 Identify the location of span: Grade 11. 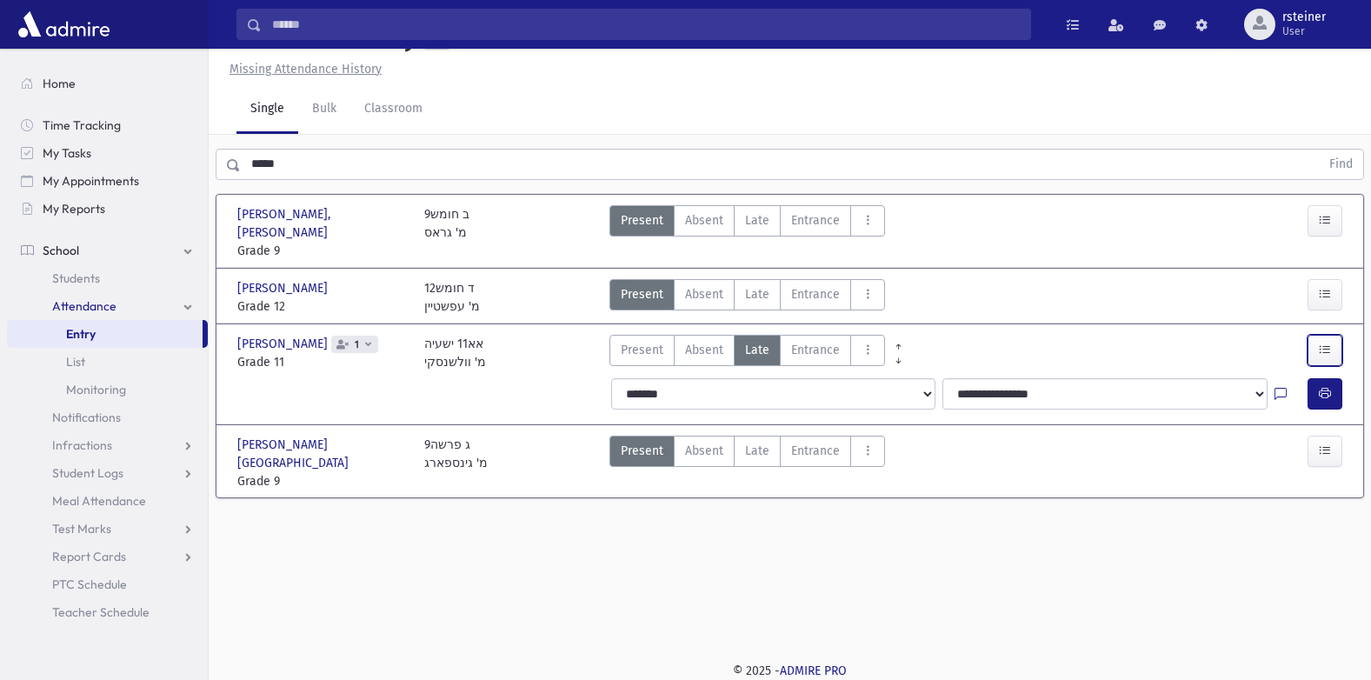
(322, 362).